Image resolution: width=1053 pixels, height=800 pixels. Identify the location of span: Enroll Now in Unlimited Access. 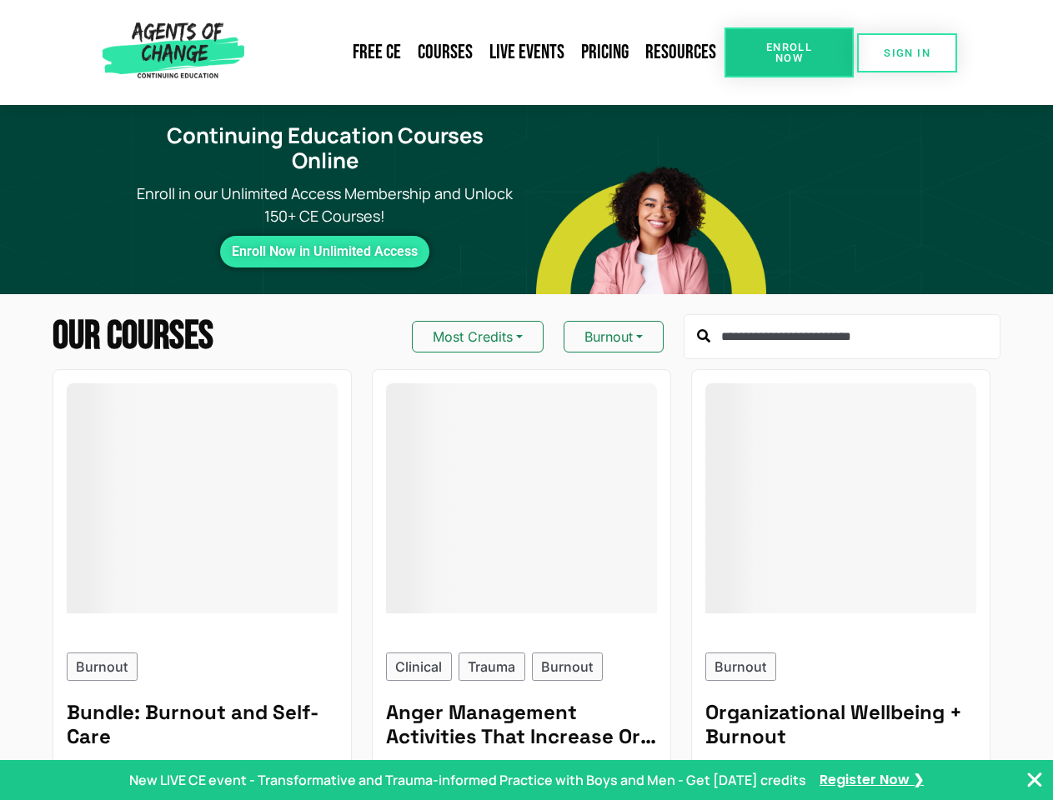
(324, 252).